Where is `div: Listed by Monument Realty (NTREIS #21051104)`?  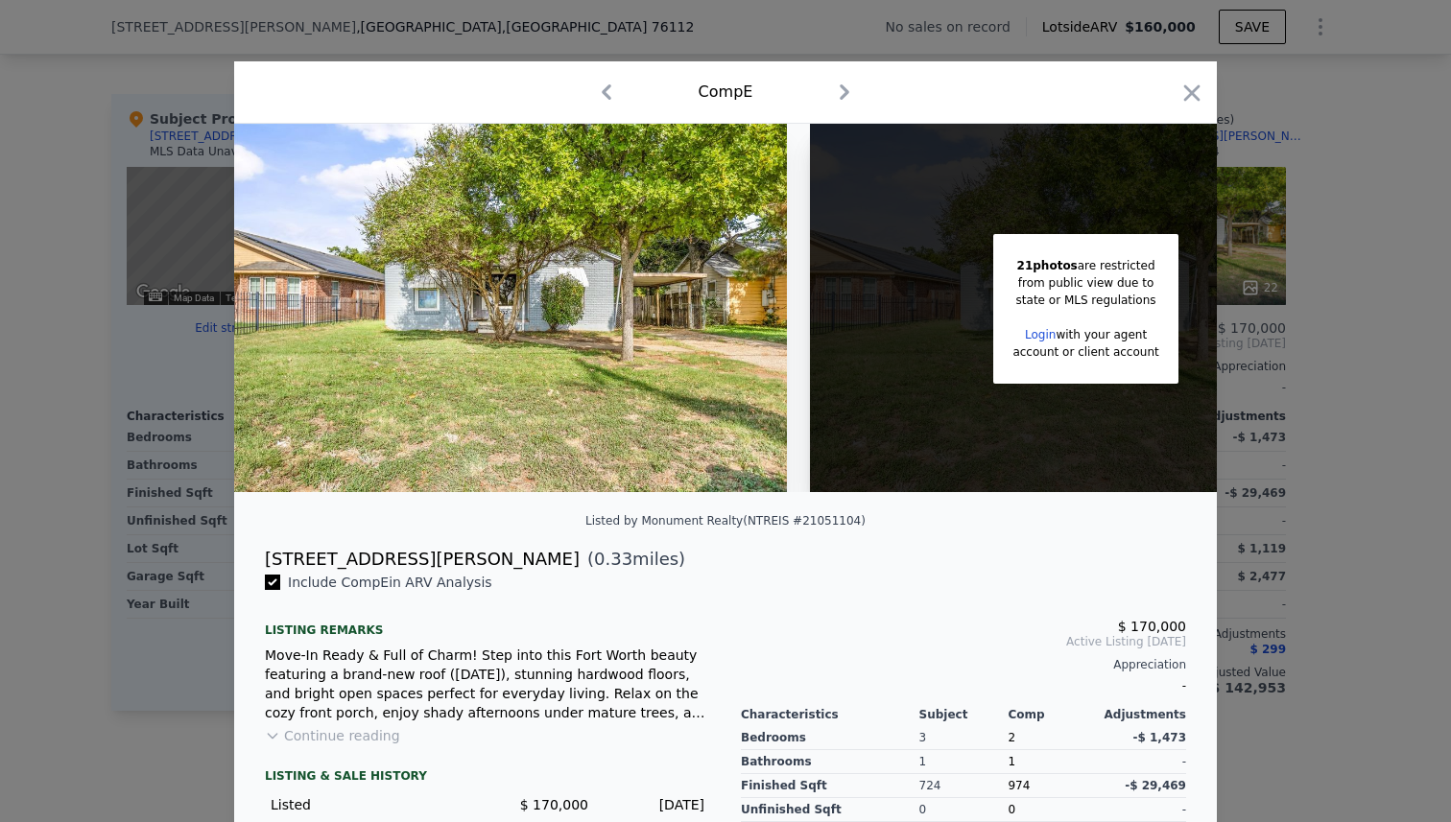
div: Listed by Monument Realty (NTREIS #21051104) is located at coordinates (725, 521).